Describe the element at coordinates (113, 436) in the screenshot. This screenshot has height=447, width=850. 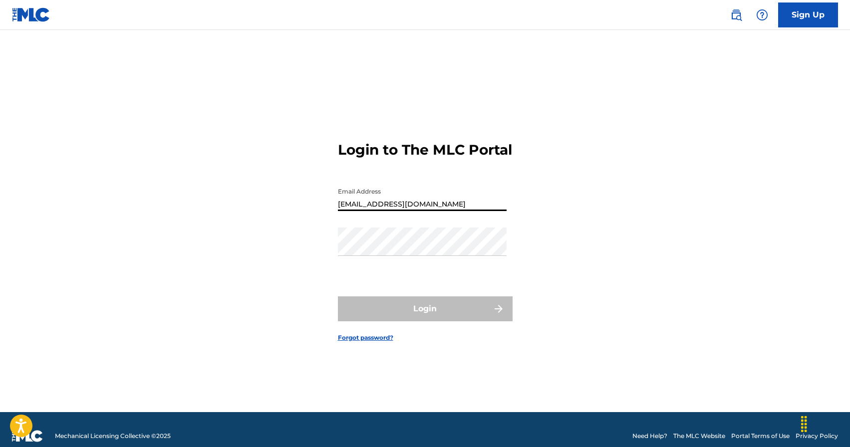
I see `span: Mechanical Licensing Collective © 2025` at that location.